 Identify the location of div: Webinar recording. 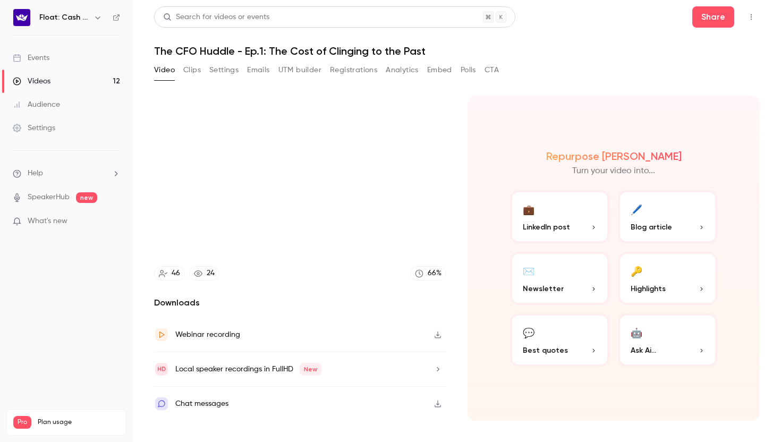
(208, 335).